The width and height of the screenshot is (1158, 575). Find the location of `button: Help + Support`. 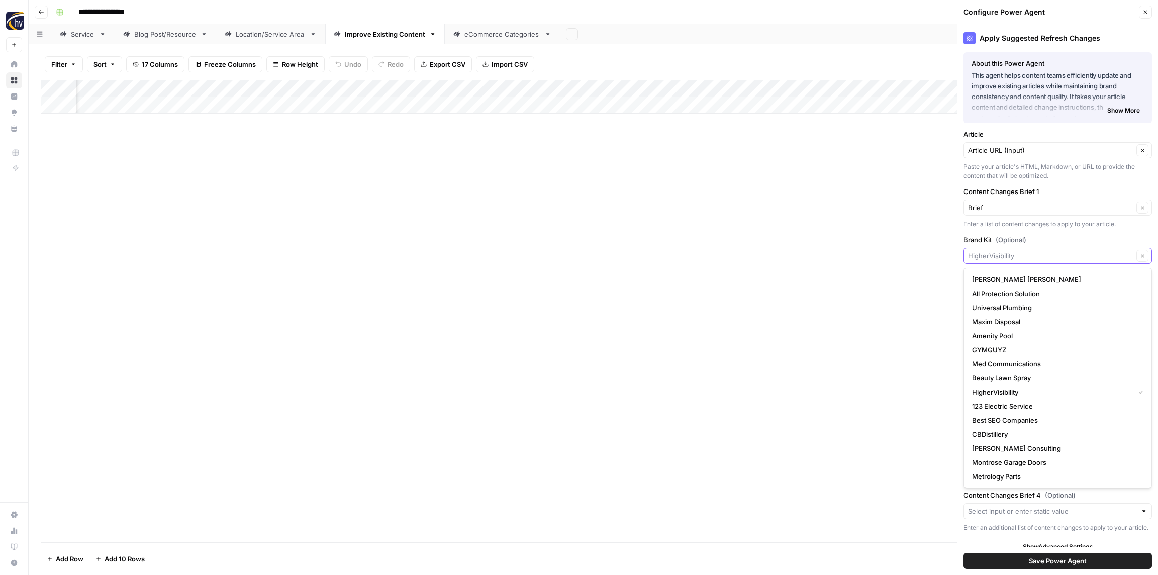

button: Help + Support is located at coordinates (14, 563).